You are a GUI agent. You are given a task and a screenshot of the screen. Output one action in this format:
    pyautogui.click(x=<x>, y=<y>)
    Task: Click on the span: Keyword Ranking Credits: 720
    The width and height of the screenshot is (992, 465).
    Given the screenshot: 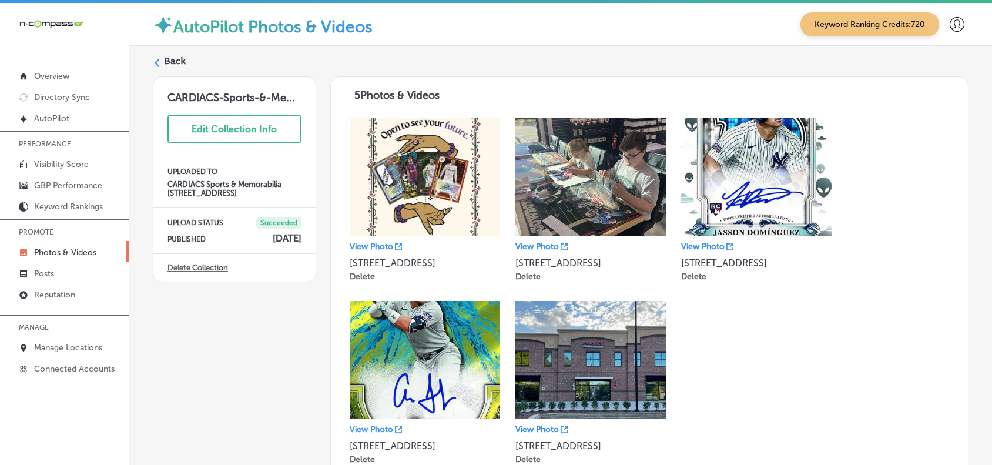 What is the action you would take?
    pyautogui.click(x=869, y=24)
    